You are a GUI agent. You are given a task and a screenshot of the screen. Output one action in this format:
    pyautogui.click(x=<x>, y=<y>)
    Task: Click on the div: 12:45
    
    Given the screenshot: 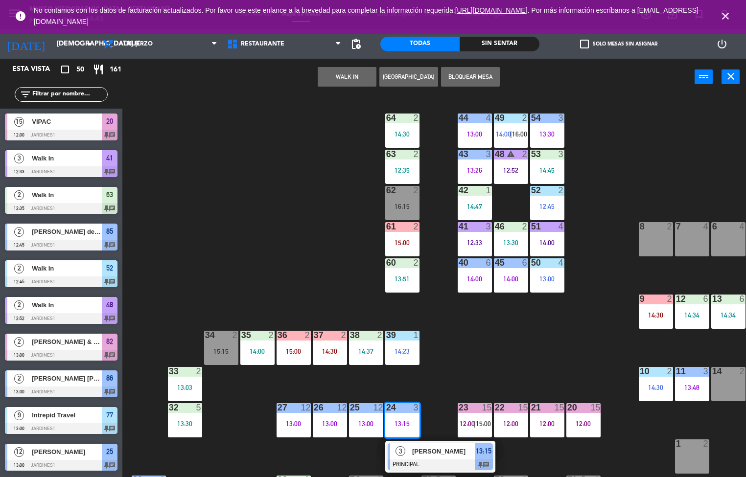 What is the action you would take?
    pyautogui.click(x=547, y=207)
    